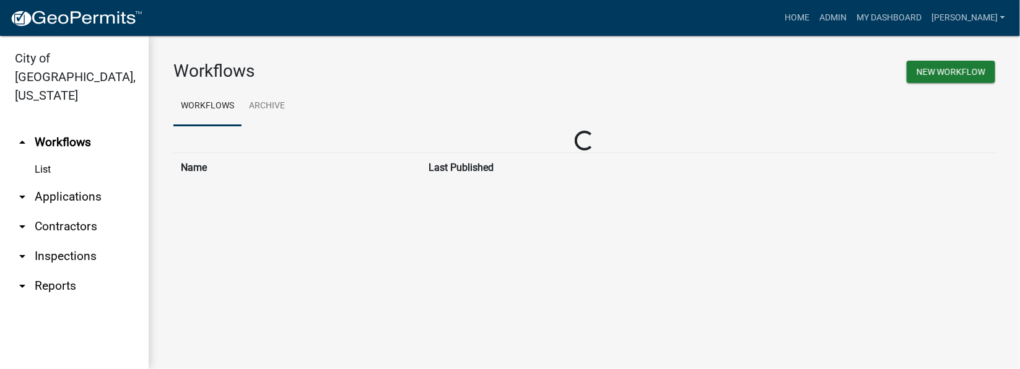 This screenshot has width=1020, height=369. I want to click on button: New Workflow, so click(951, 72).